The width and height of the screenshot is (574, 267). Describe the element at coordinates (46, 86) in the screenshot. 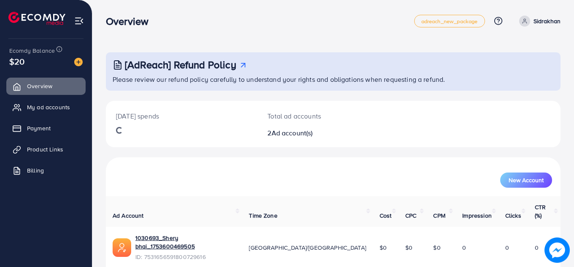

I see `a: Overview` at that location.